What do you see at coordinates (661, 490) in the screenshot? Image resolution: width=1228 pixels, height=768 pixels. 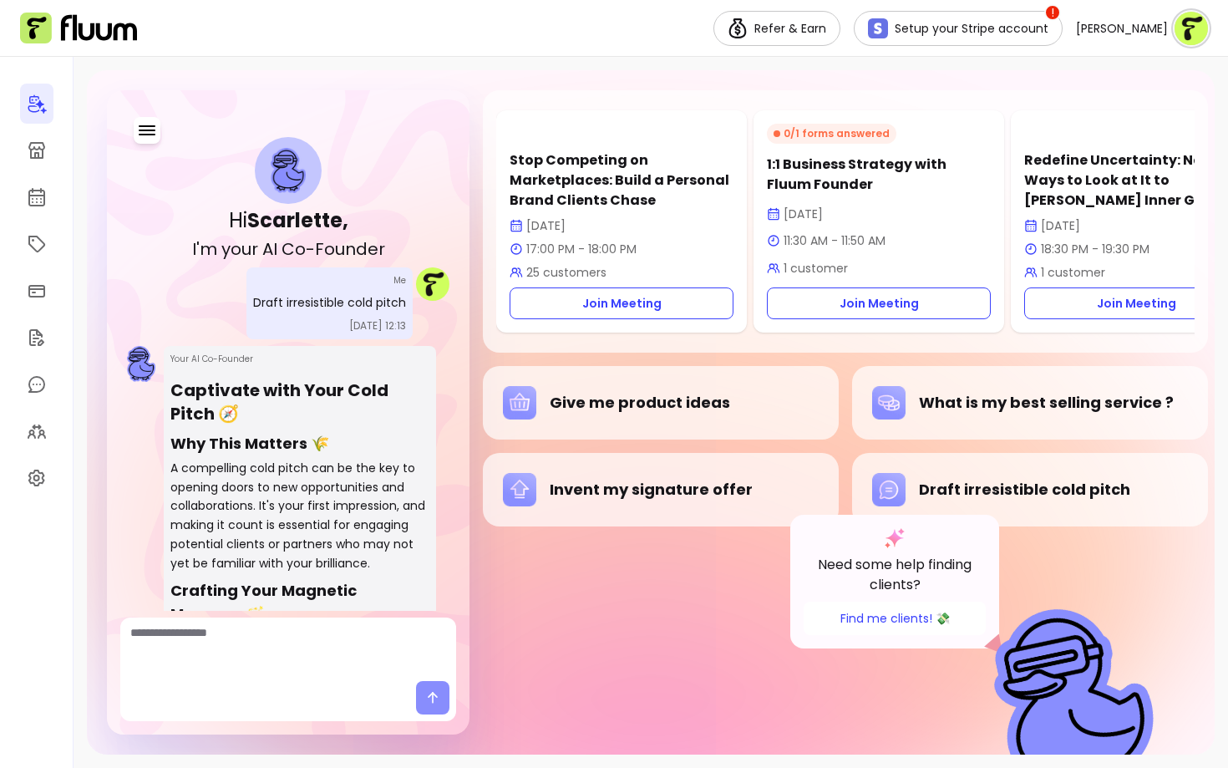 I see `div: Invent my signature offer` at bounding box center [661, 490].